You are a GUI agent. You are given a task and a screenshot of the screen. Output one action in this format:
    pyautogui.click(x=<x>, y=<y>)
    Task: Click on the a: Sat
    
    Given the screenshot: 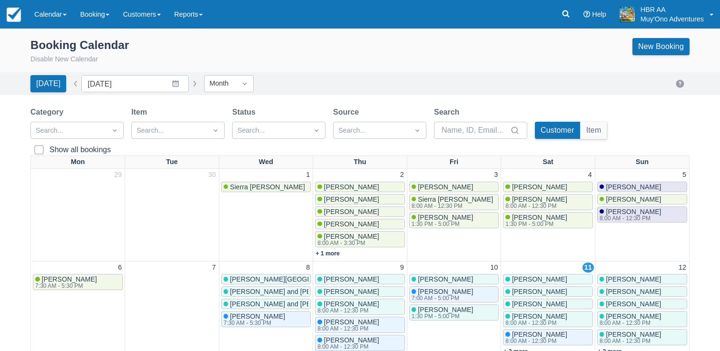 What is the action you would take?
    pyautogui.click(x=548, y=162)
    